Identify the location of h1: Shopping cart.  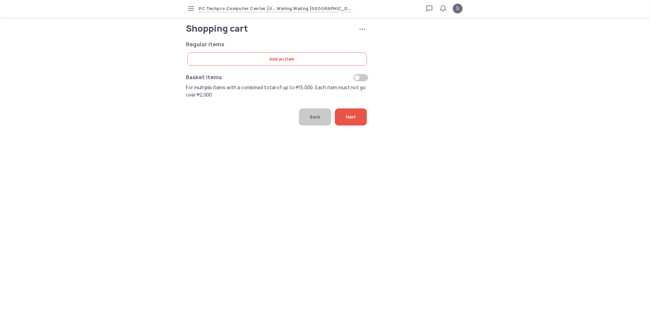
(264, 29).